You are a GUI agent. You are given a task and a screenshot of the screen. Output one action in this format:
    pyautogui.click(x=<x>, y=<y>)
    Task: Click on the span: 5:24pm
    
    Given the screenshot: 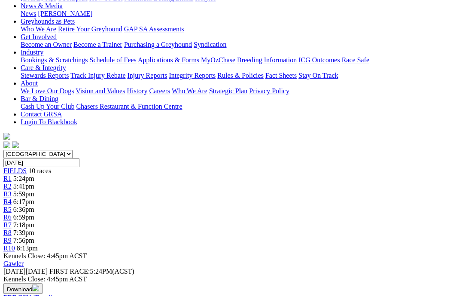 What is the action you would take?
    pyautogui.click(x=24, y=178)
    